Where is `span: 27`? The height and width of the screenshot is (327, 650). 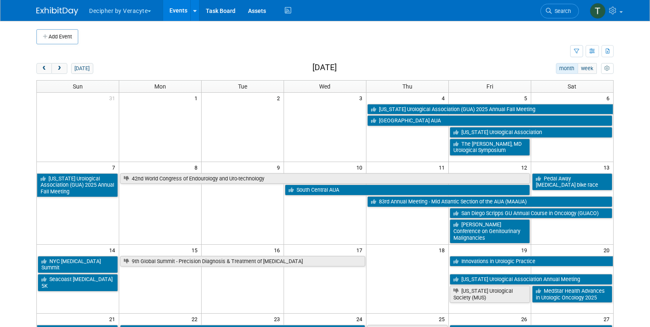 span: 27 is located at coordinates (607, 319).